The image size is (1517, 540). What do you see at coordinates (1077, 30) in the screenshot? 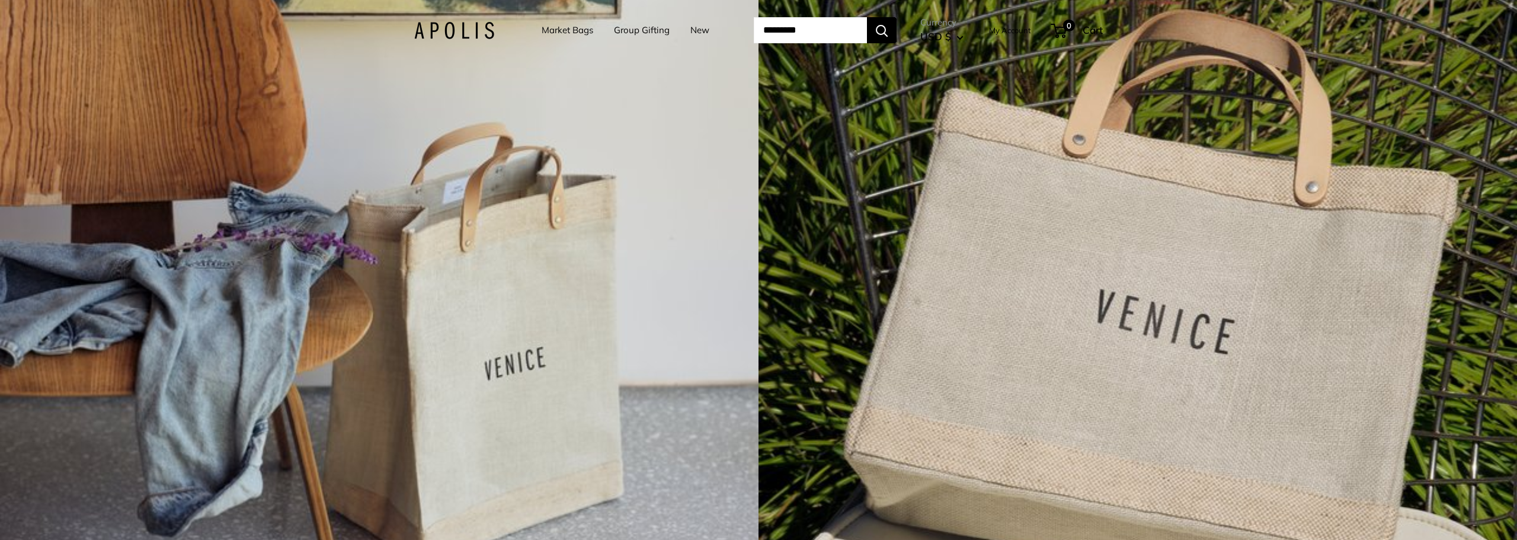
I see `a: 0 Cart` at bounding box center [1077, 30].